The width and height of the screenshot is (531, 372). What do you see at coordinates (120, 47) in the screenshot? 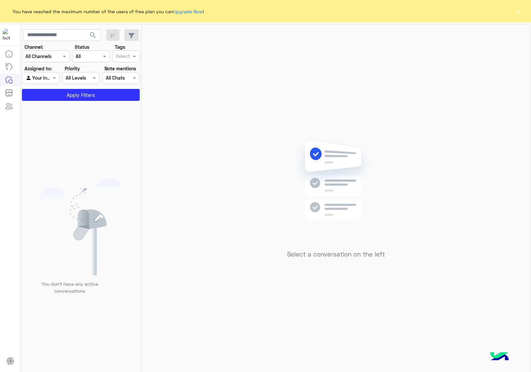
I see `label: Tags` at bounding box center [120, 47].